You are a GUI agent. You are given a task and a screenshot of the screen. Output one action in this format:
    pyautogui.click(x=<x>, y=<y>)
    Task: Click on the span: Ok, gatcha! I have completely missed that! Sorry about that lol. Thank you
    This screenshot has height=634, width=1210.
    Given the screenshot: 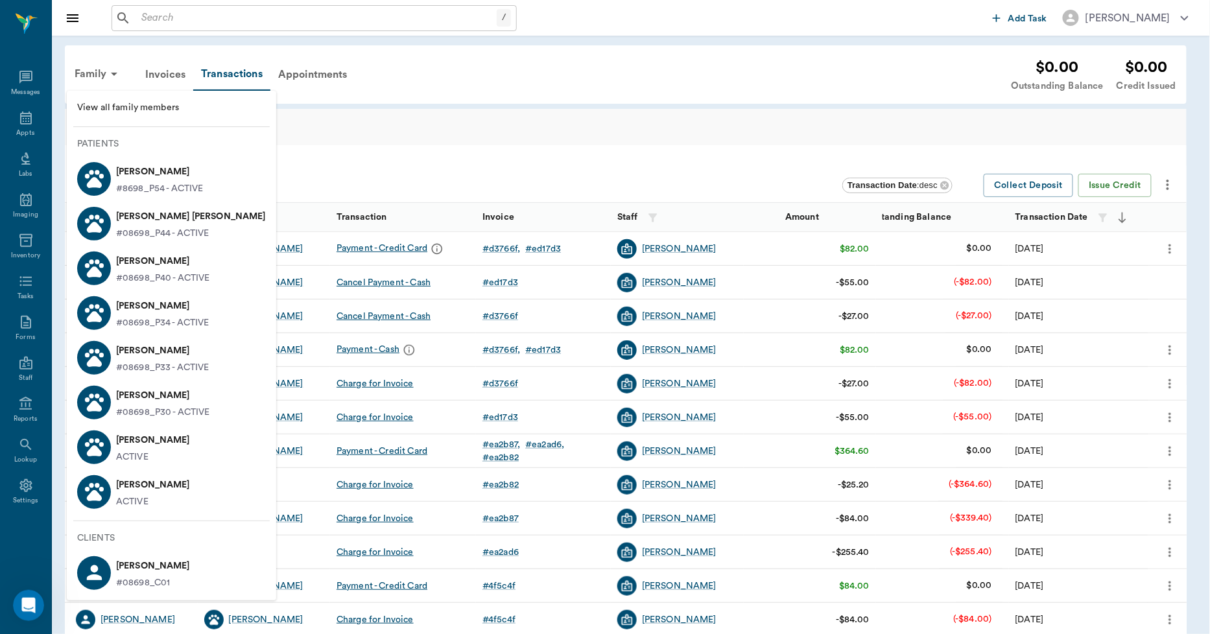 What is the action you would take?
    pyautogui.click(x=228, y=211)
    